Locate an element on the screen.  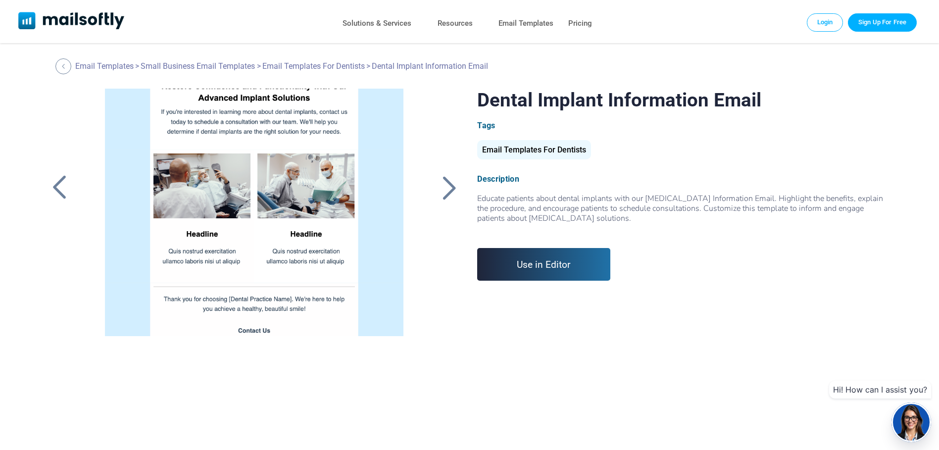
a: Resources is located at coordinates (455, 23).